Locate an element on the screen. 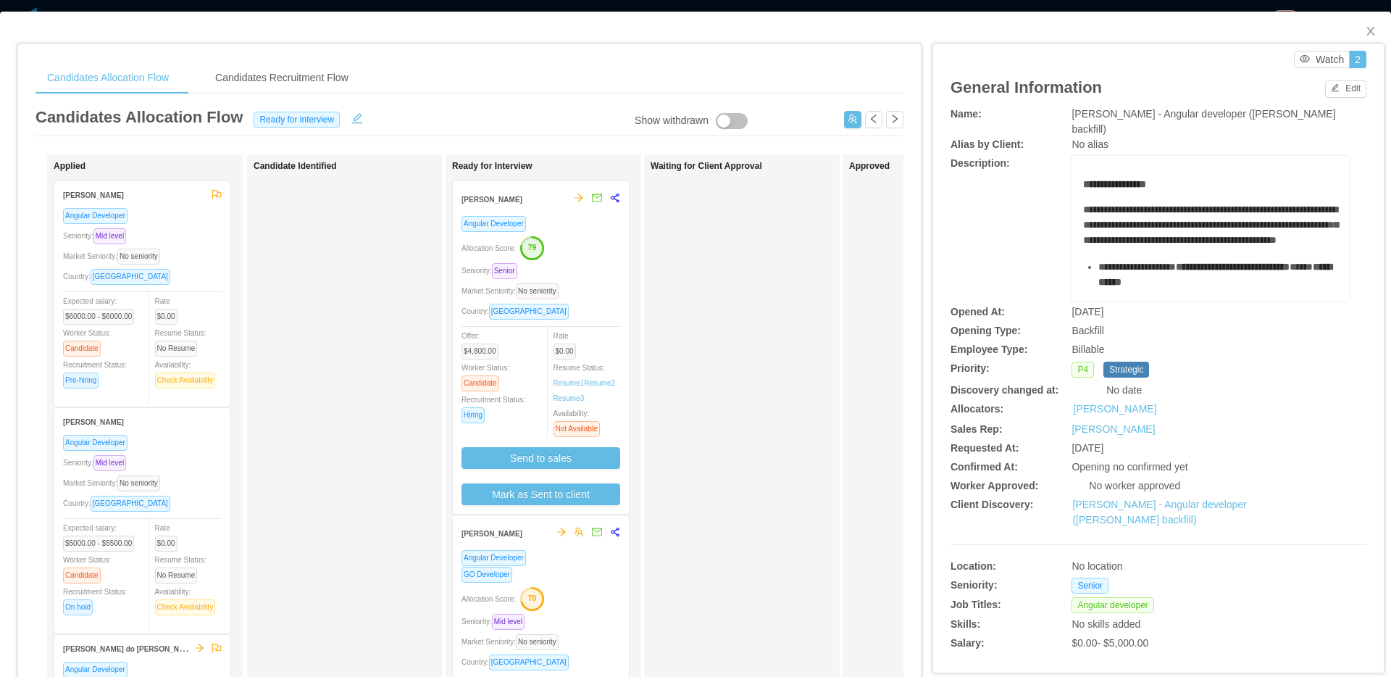 The height and width of the screenshot is (677, 1391). b: Seniority: is located at coordinates (974, 585).